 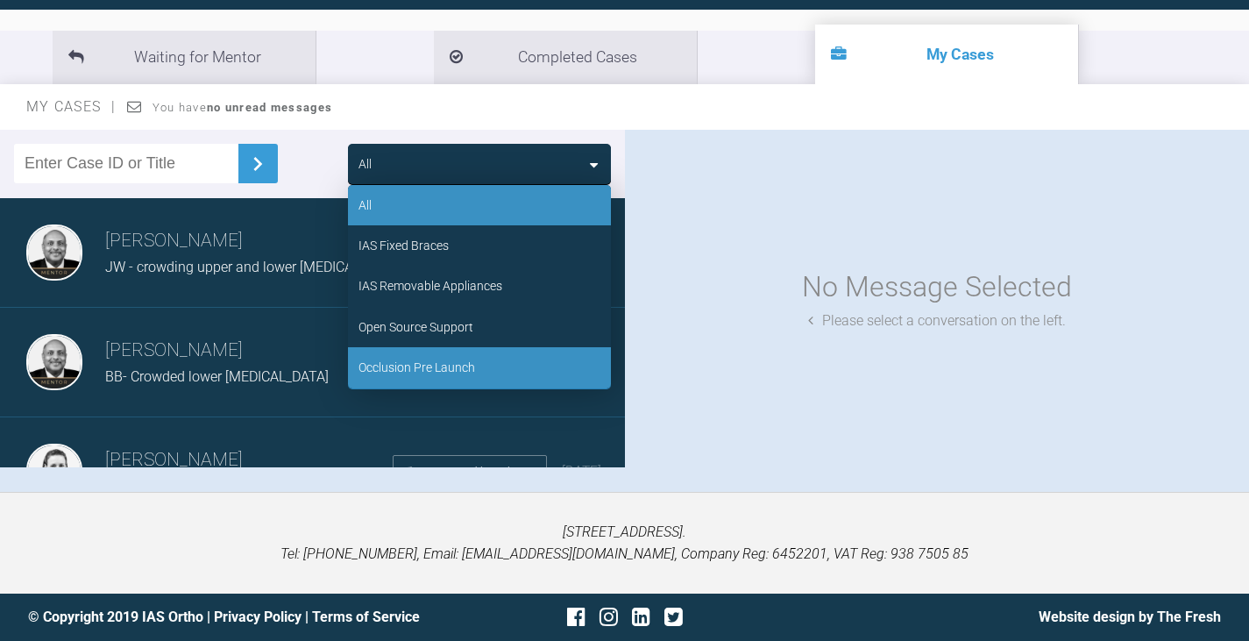 What do you see at coordinates (416, 367) in the screenshot?
I see `div: Occlusion Pre Launch` at bounding box center [416, 367].